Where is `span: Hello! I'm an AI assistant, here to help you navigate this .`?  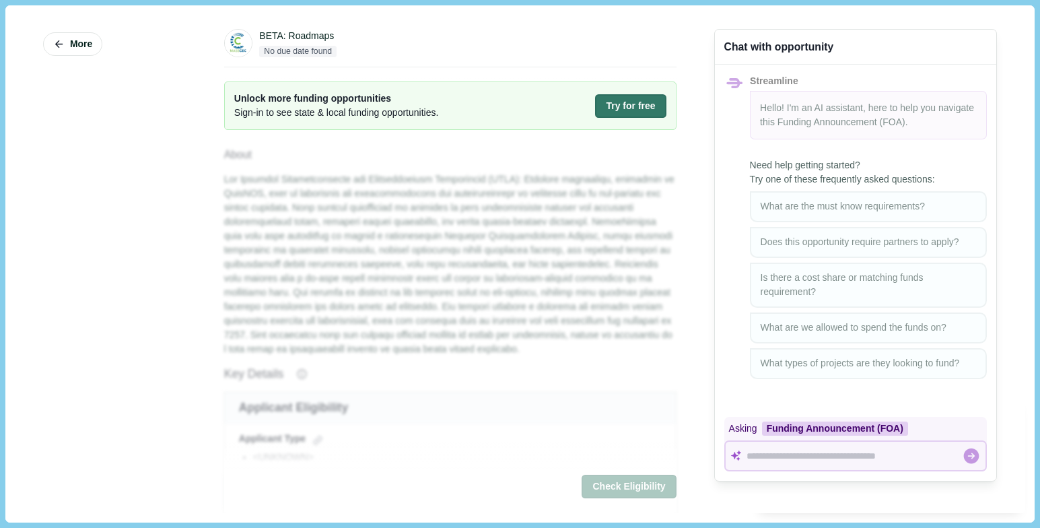 span: Hello! I'm an AI assistant, here to help you navigate this . is located at coordinates (867, 114).